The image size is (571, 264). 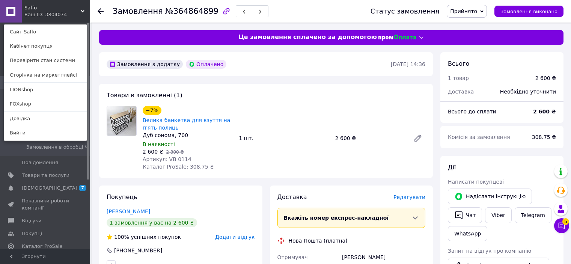 What do you see at coordinates (465, 215) in the screenshot?
I see `button: Чат` at bounding box center [465, 215].